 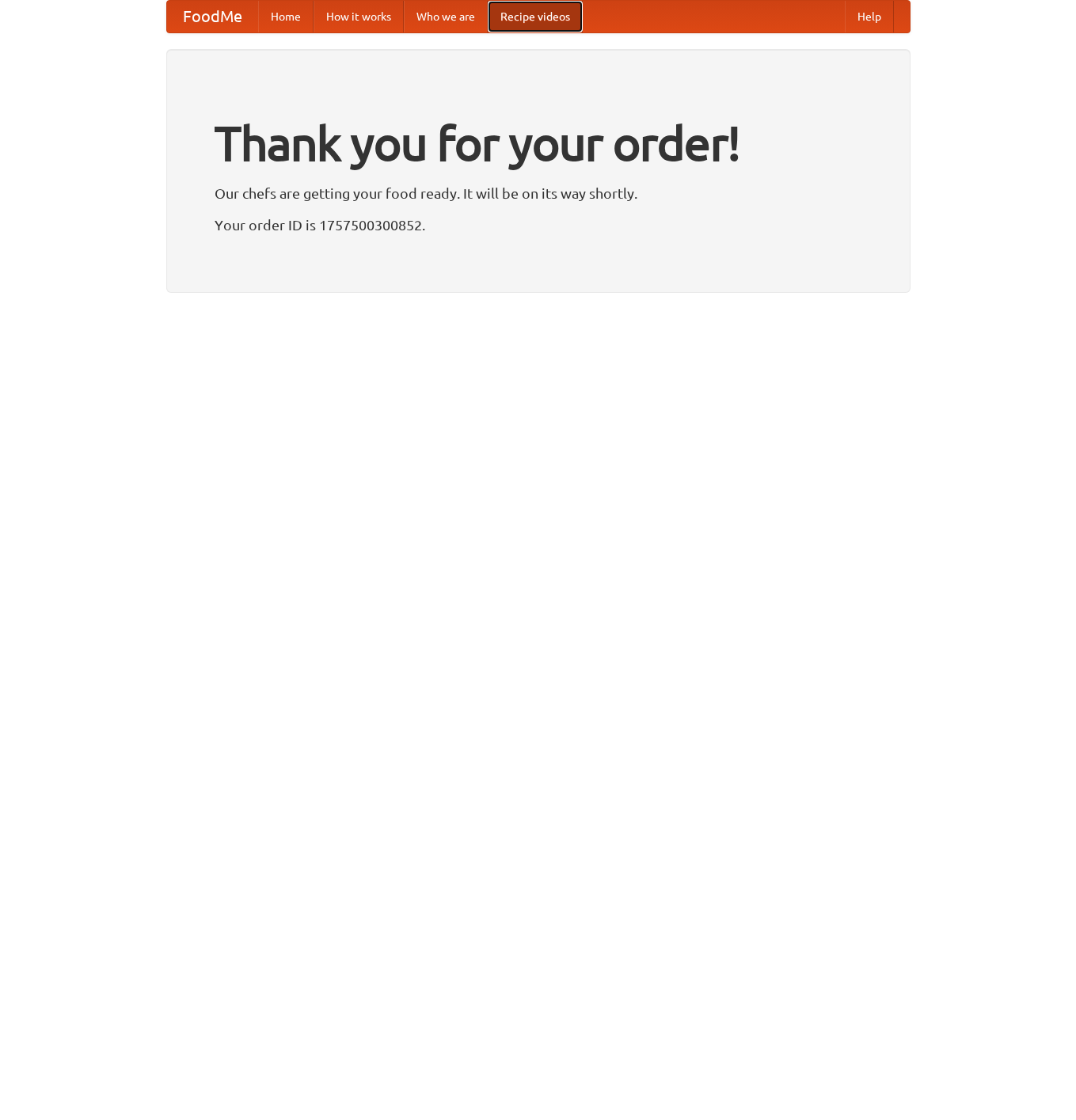 What do you see at coordinates (213, 17) in the screenshot?
I see `a: FoodMe` at bounding box center [213, 17].